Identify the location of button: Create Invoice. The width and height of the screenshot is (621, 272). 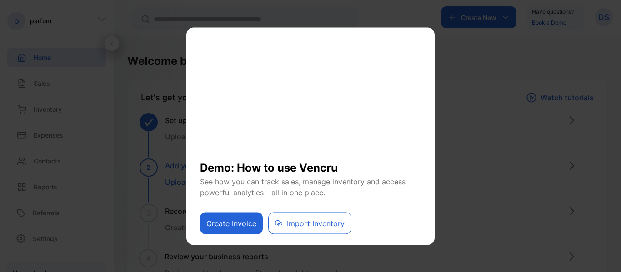
(231, 223).